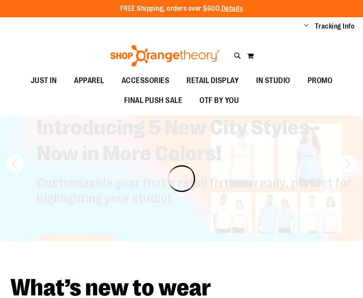  What do you see at coordinates (89, 81) in the screenshot?
I see `a: APPAREL` at bounding box center [89, 81].